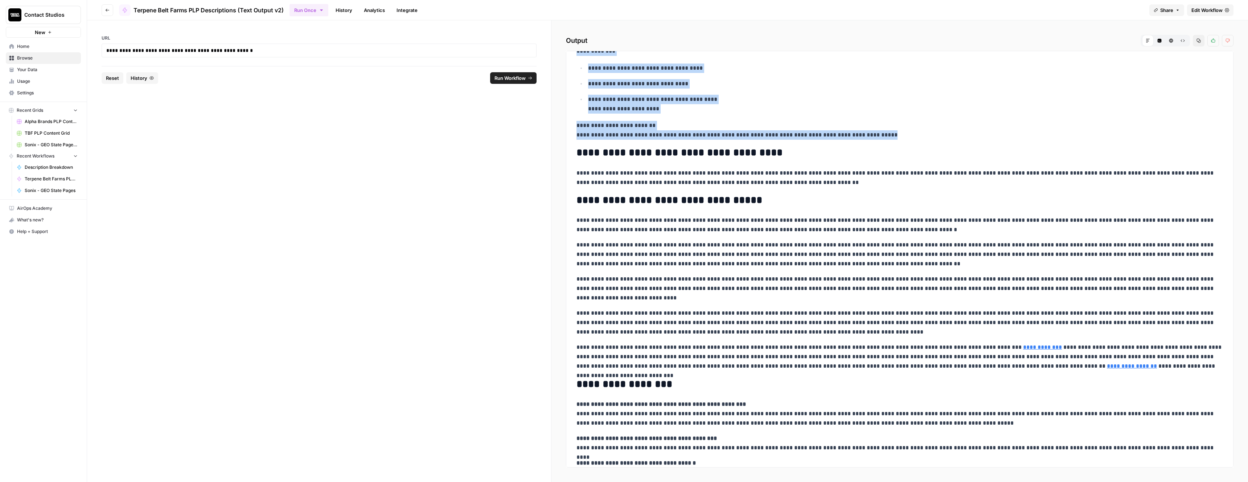 The width and height of the screenshot is (1248, 482). Describe the element at coordinates (47, 145) in the screenshot. I see `a: Sonix - GEO State Pages Grid` at that location.